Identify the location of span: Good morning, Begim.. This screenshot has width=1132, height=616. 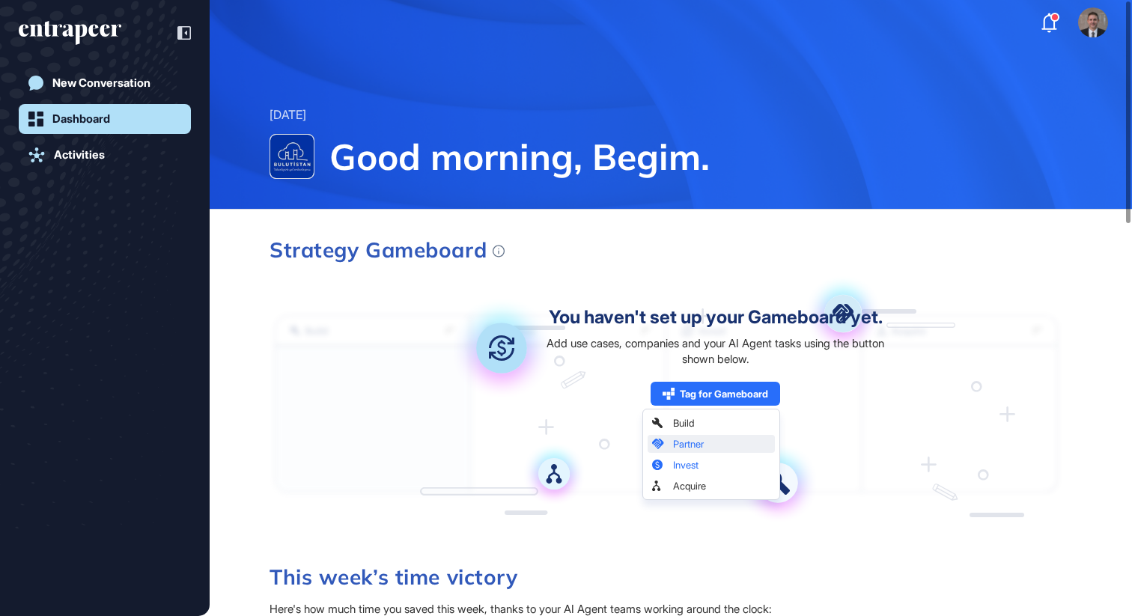
(701, 156).